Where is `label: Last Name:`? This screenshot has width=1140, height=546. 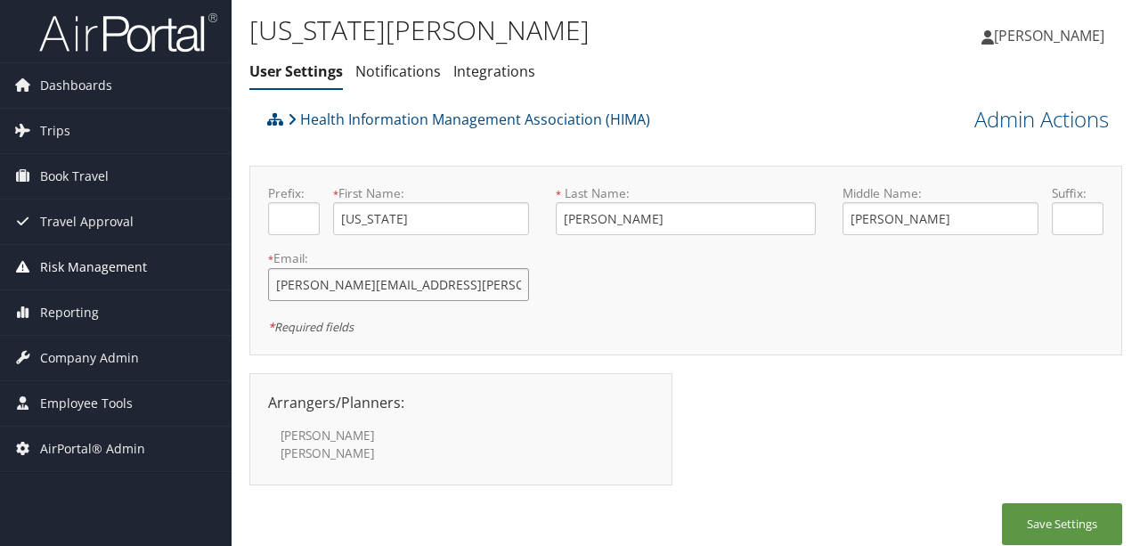 label: Last Name: is located at coordinates (686, 193).